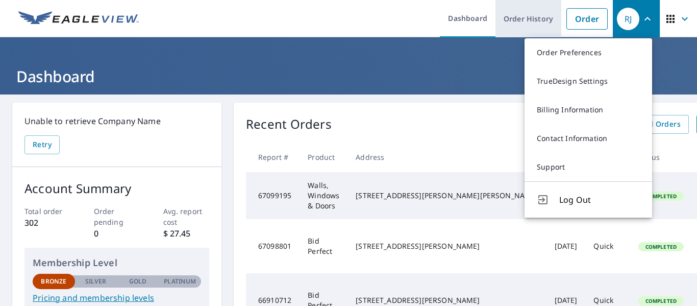 Image resolution: width=697 pixels, height=306 pixels. Describe the element at coordinates (661, 157) in the screenshot. I see `th: Status` at that location.